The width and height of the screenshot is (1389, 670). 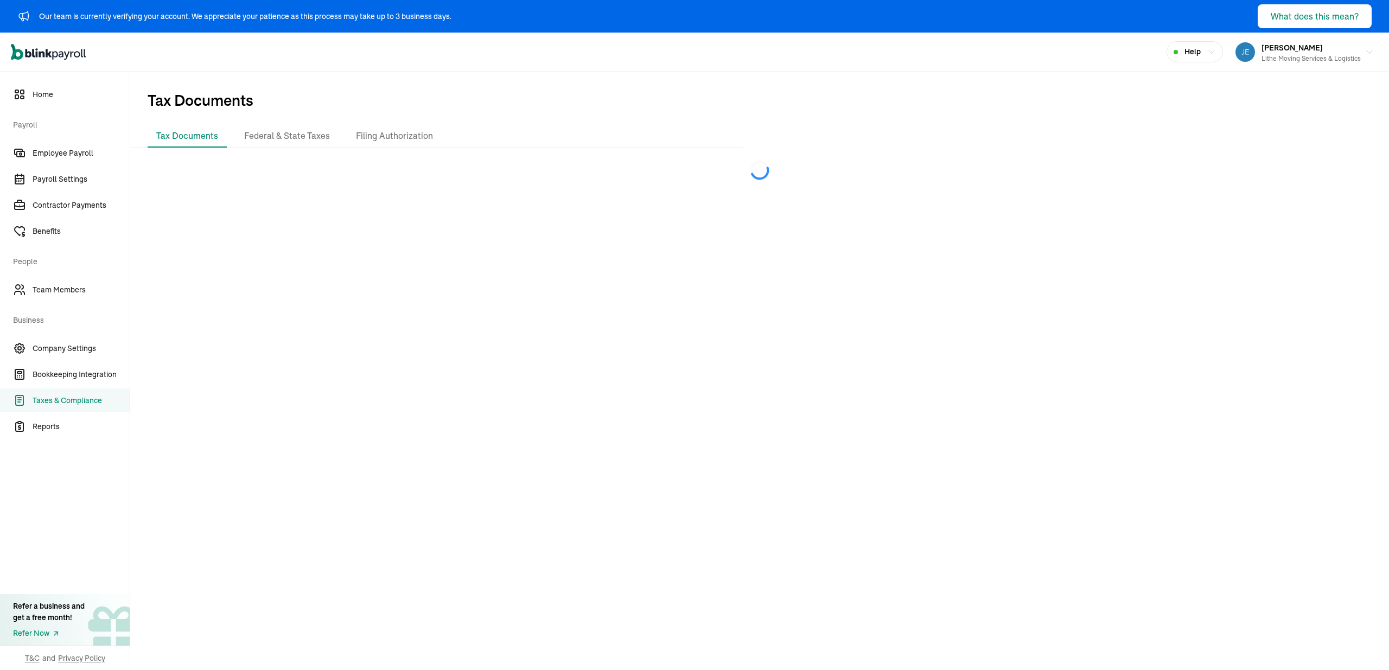 What do you see at coordinates (81, 658) in the screenshot?
I see `span: Privacy Policy` at bounding box center [81, 658].